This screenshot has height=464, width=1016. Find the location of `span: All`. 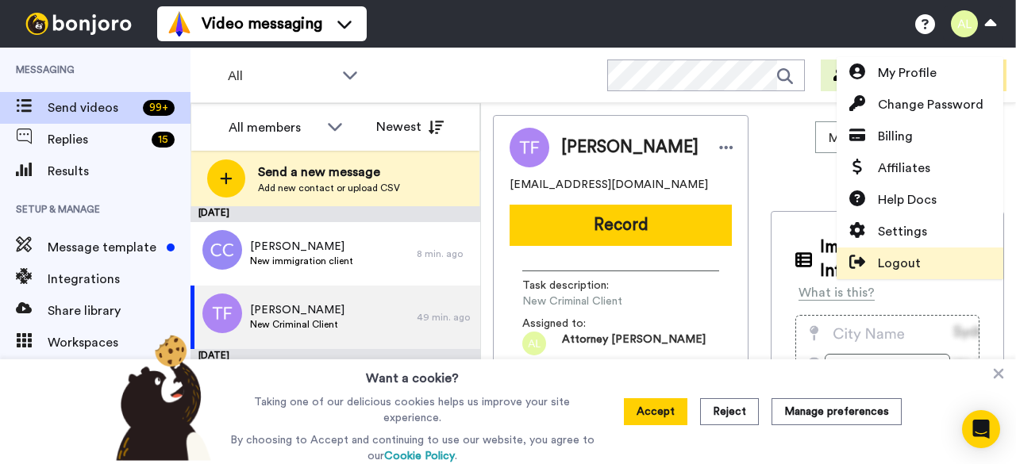

span: All is located at coordinates (281, 76).